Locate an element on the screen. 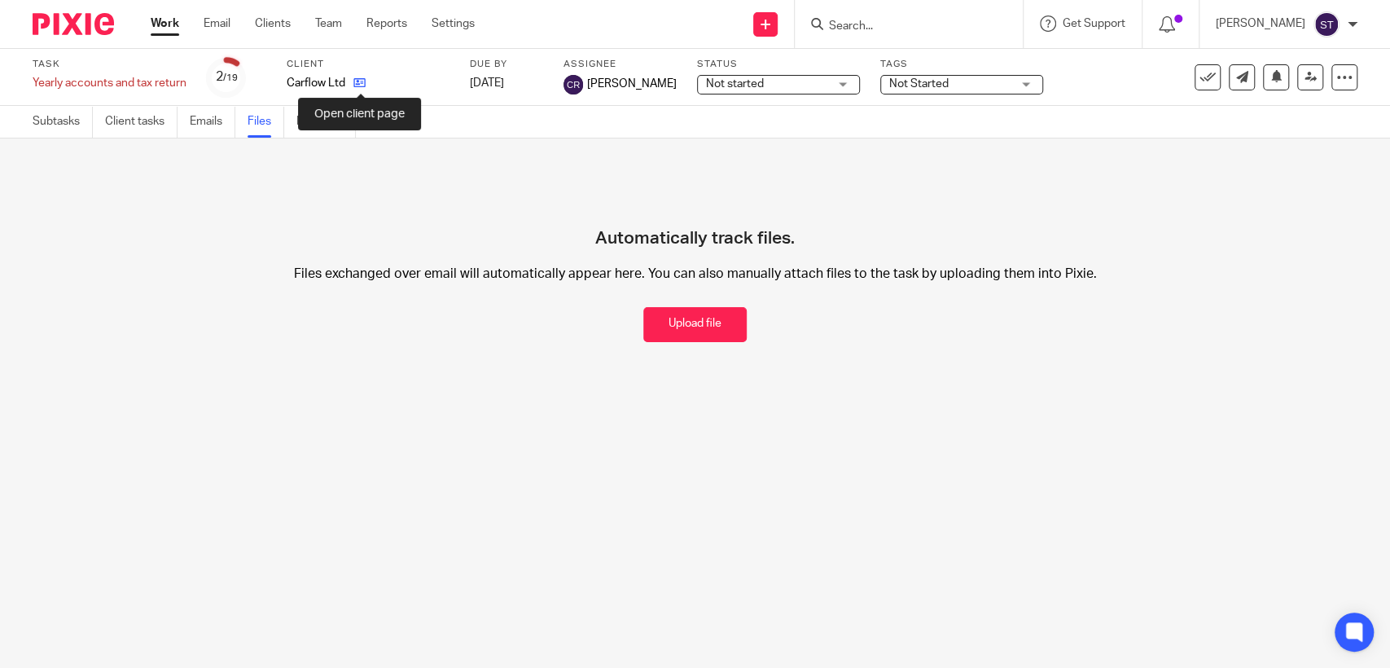 The height and width of the screenshot is (668, 1390). label: Task is located at coordinates (109, 64).